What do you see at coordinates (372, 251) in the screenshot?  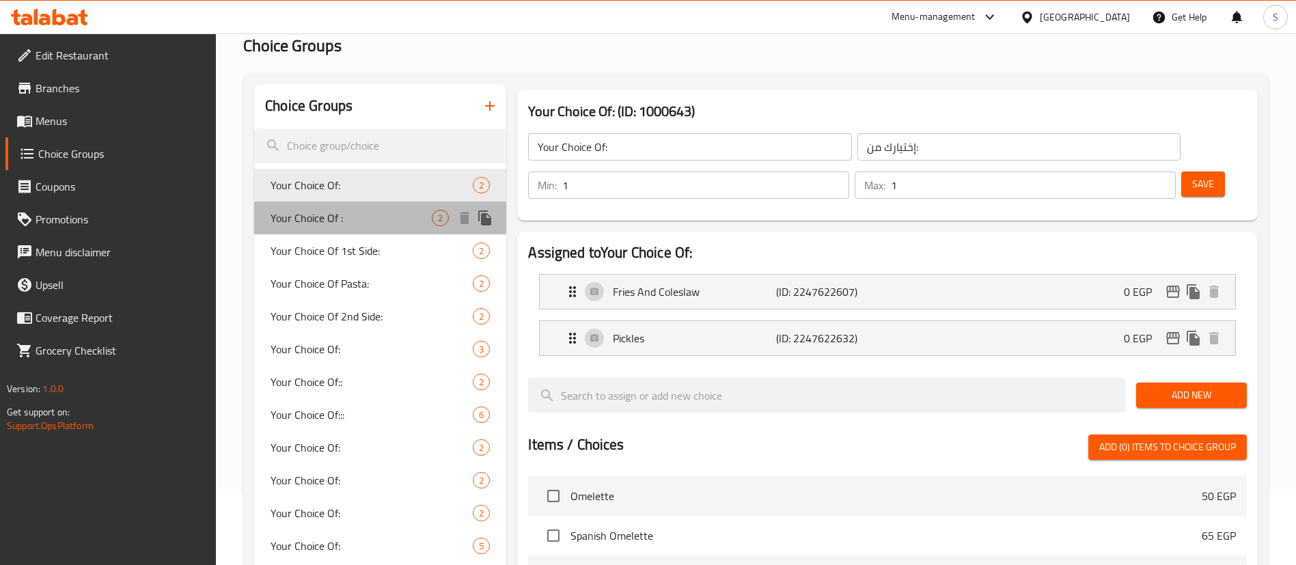 I see `span: Your Choice Of 1st Side:` at bounding box center [372, 251].